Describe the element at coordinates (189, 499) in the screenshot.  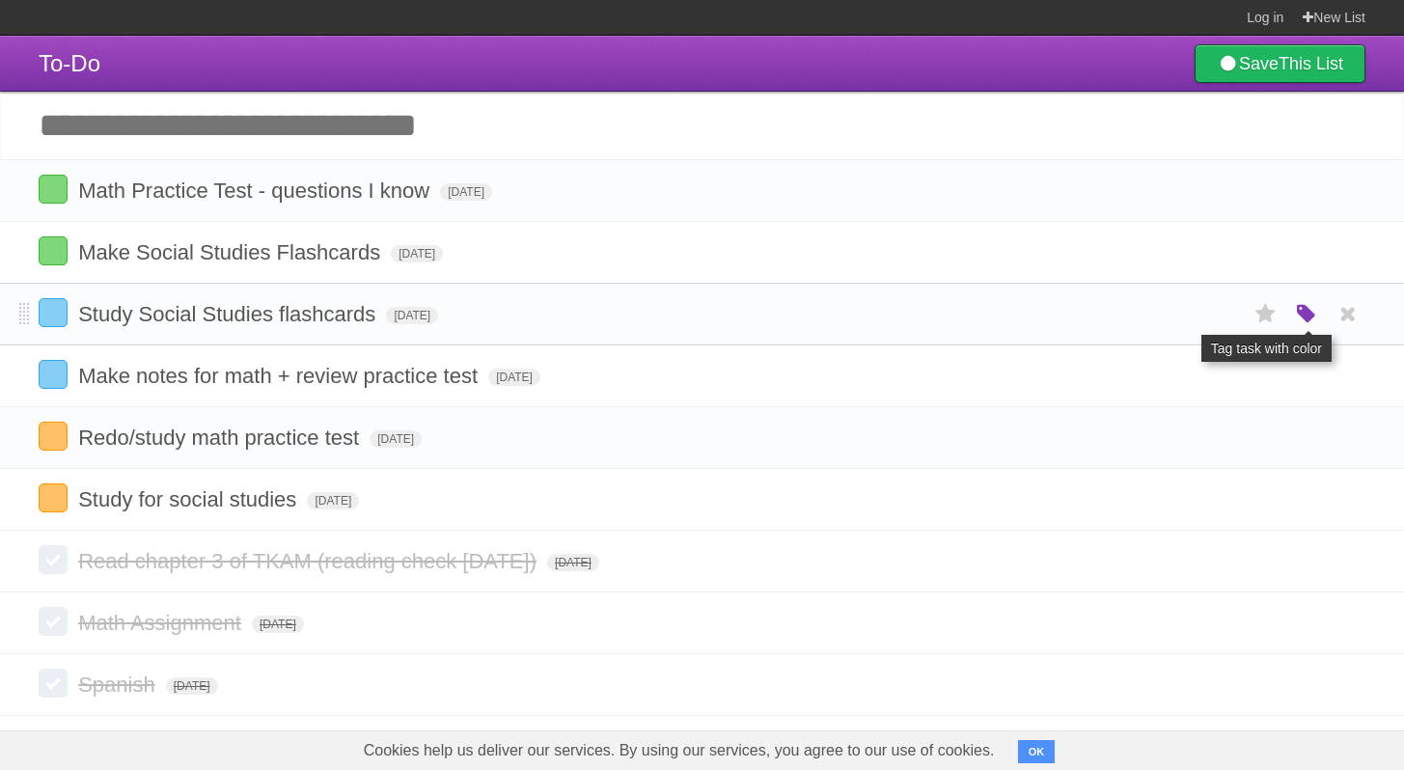
I see `span: Study for social studies` at that location.